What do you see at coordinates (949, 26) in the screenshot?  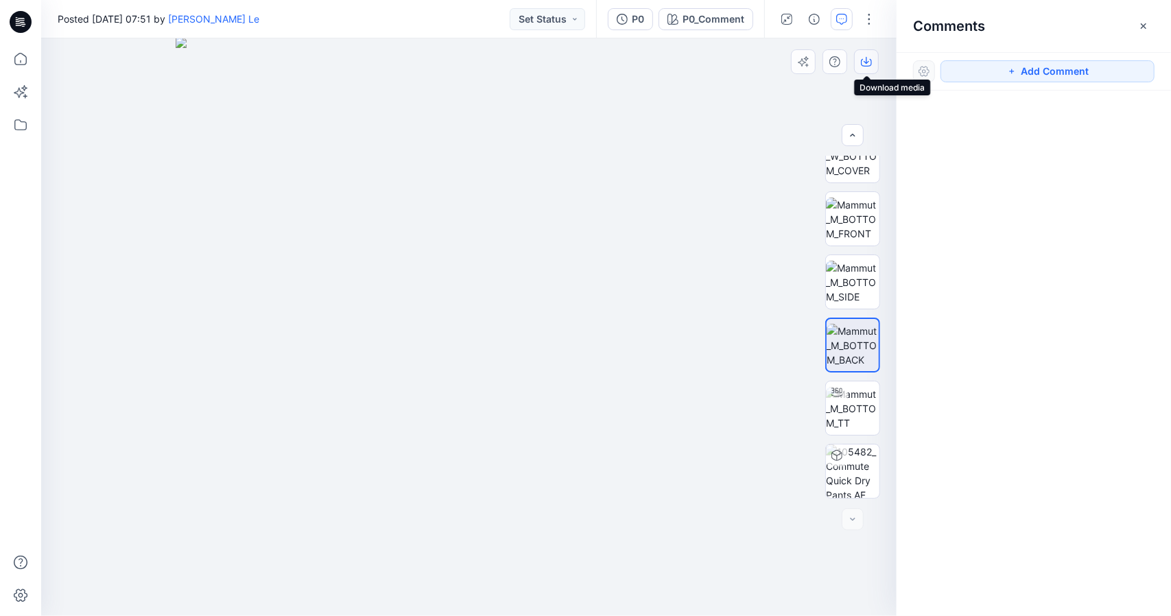 I see `h2: Comments` at bounding box center [949, 26].